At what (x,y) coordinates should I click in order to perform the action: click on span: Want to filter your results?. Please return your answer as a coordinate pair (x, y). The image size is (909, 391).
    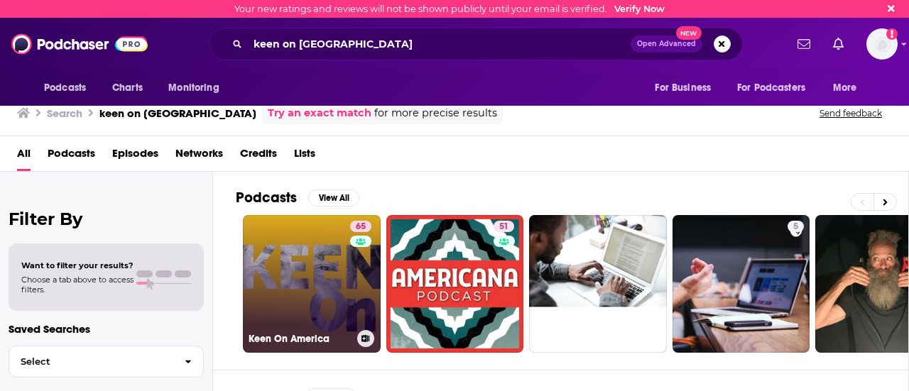
    Looking at the image, I should click on (77, 266).